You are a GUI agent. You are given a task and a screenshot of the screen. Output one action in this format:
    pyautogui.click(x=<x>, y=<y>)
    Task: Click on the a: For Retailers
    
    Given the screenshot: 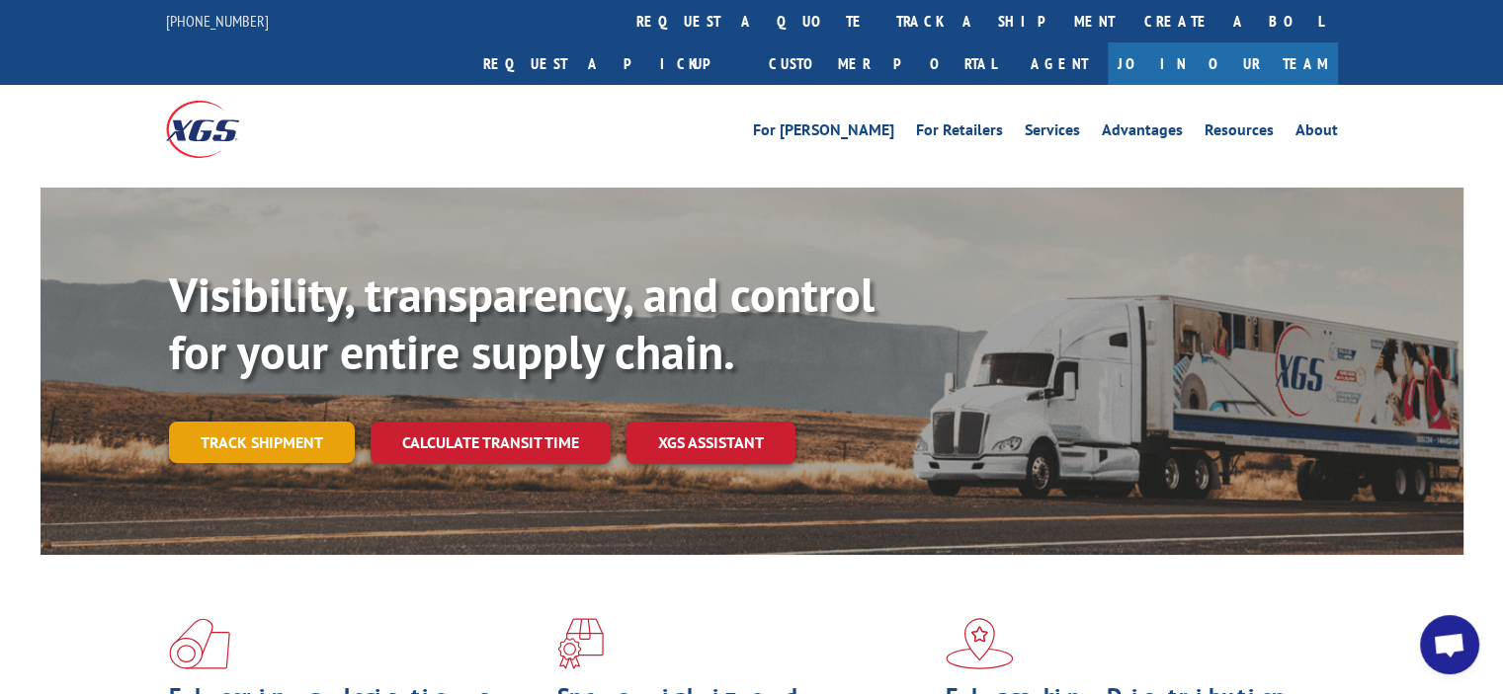 What is the action you would take?
    pyautogui.click(x=959, y=133)
    